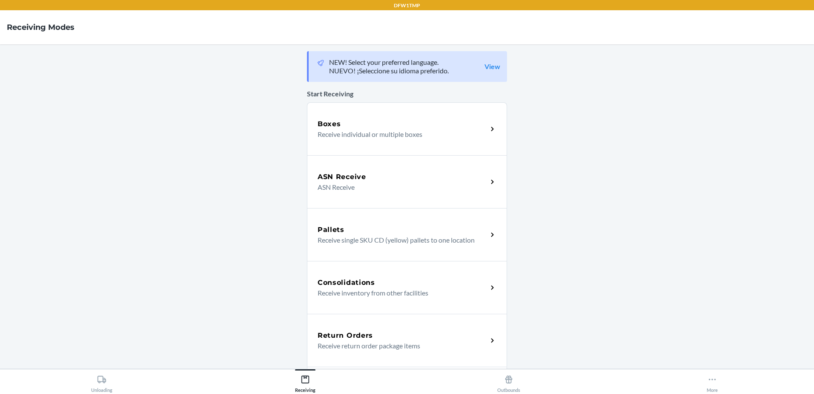  I want to click on p: NUEVO! ¡Seleccione su idioma preferido., so click(389, 71).